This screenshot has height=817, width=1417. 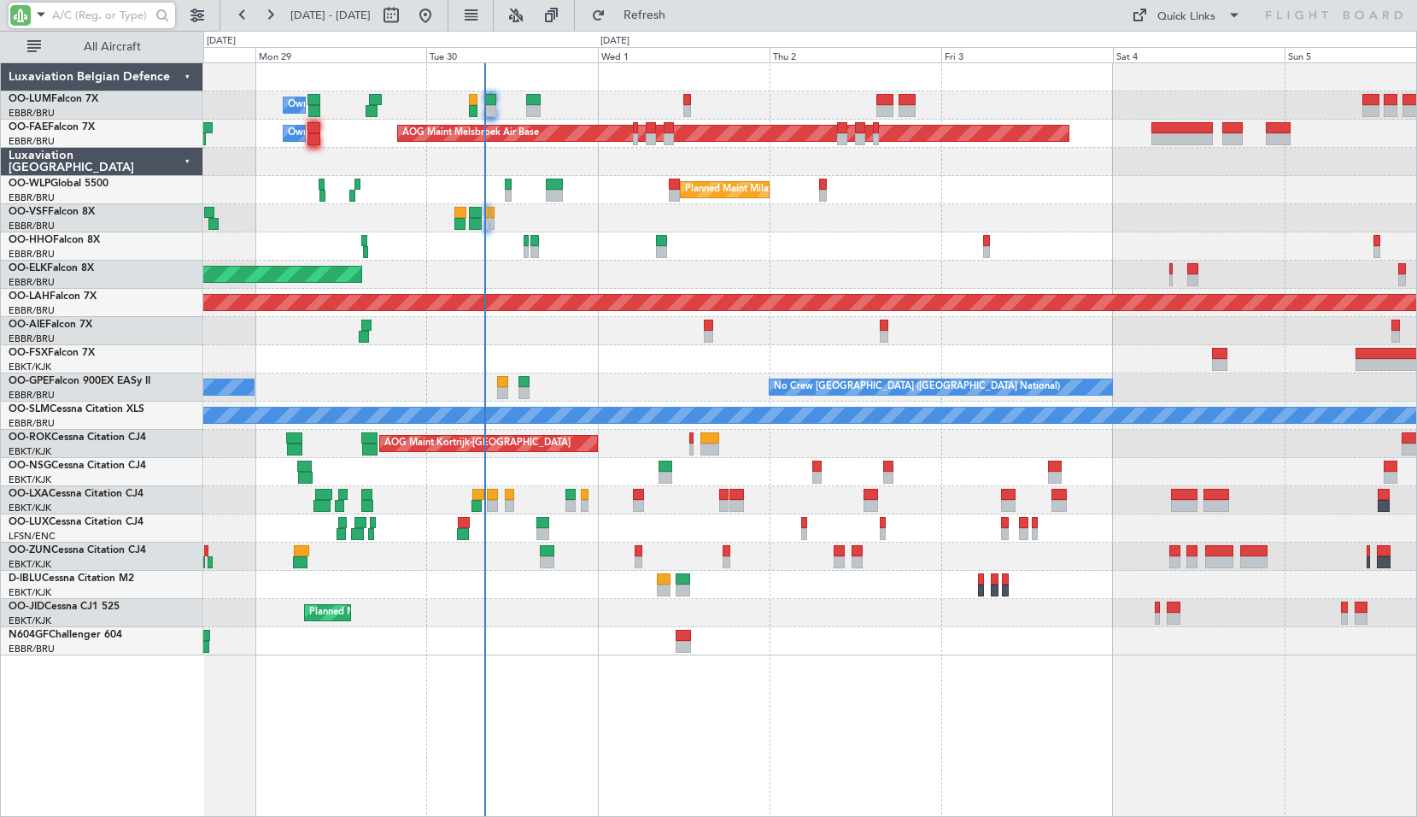 What do you see at coordinates (28, 522) in the screenshot?
I see `span: OO-LUX` at bounding box center [28, 522].